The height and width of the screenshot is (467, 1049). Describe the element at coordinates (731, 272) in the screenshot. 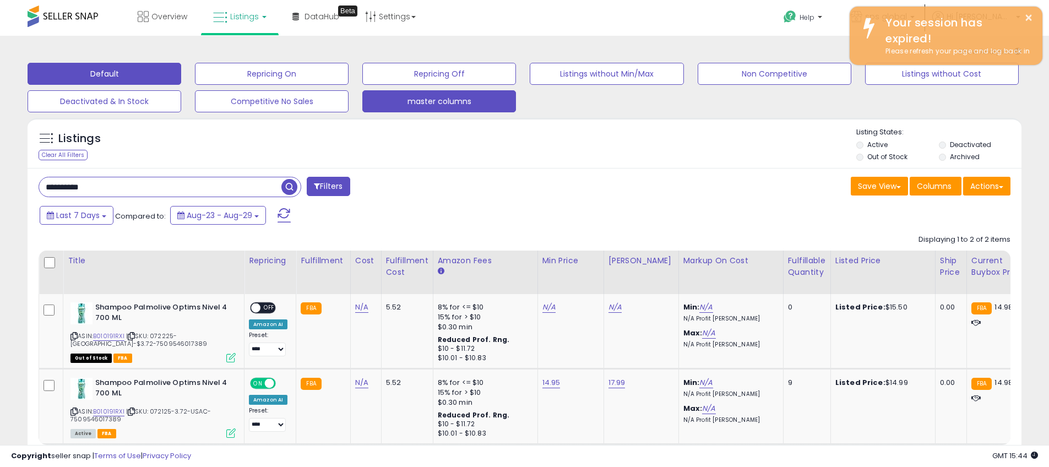

I see `th: The percentage added to the cost of goods (COGS) that forms the calculator for Min & Max prices.` at that location.